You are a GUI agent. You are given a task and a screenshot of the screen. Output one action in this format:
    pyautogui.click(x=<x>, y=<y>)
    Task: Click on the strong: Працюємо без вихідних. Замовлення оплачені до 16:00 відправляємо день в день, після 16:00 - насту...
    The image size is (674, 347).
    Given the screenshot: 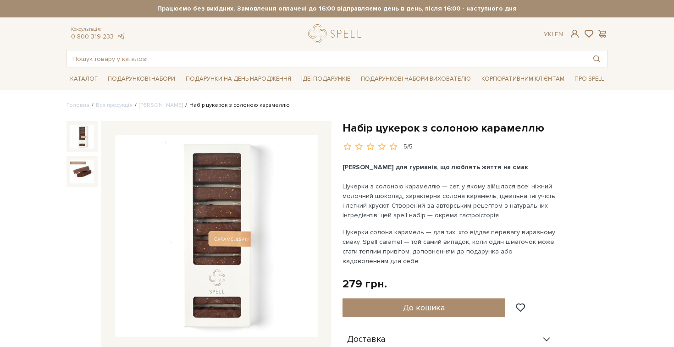 What is the action you would take?
    pyautogui.click(x=337, y=9)
    